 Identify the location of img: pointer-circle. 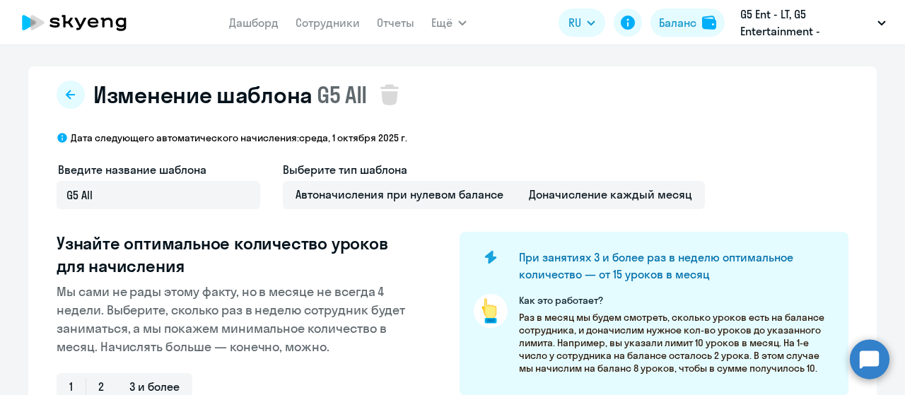
(491, 311).